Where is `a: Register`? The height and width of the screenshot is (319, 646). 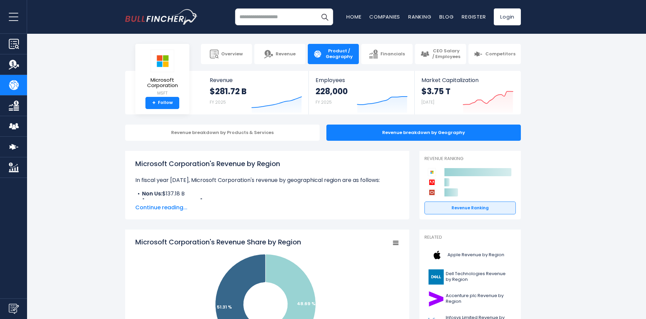 a: Register is located at coordinates (473, 17).